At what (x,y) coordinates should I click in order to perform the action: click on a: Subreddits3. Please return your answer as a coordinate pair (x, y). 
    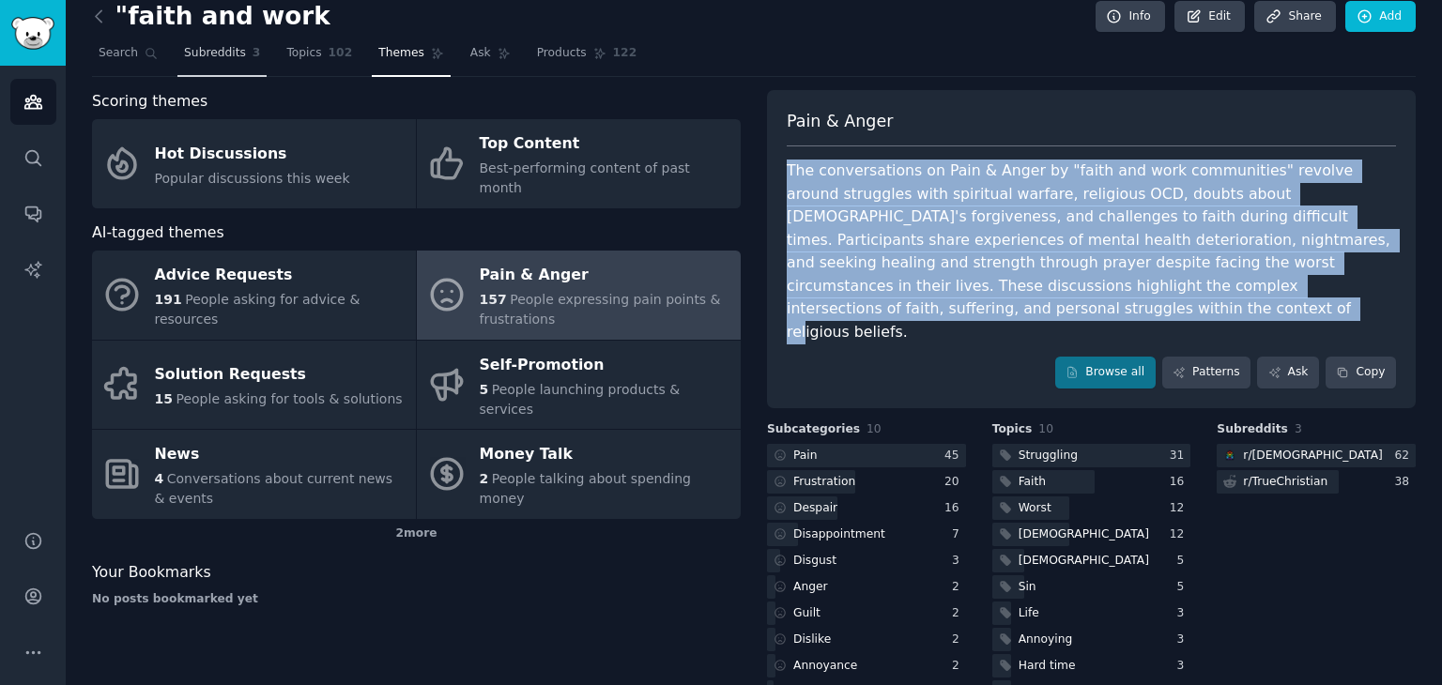
    Looking at the image, I should click on (222, 57).